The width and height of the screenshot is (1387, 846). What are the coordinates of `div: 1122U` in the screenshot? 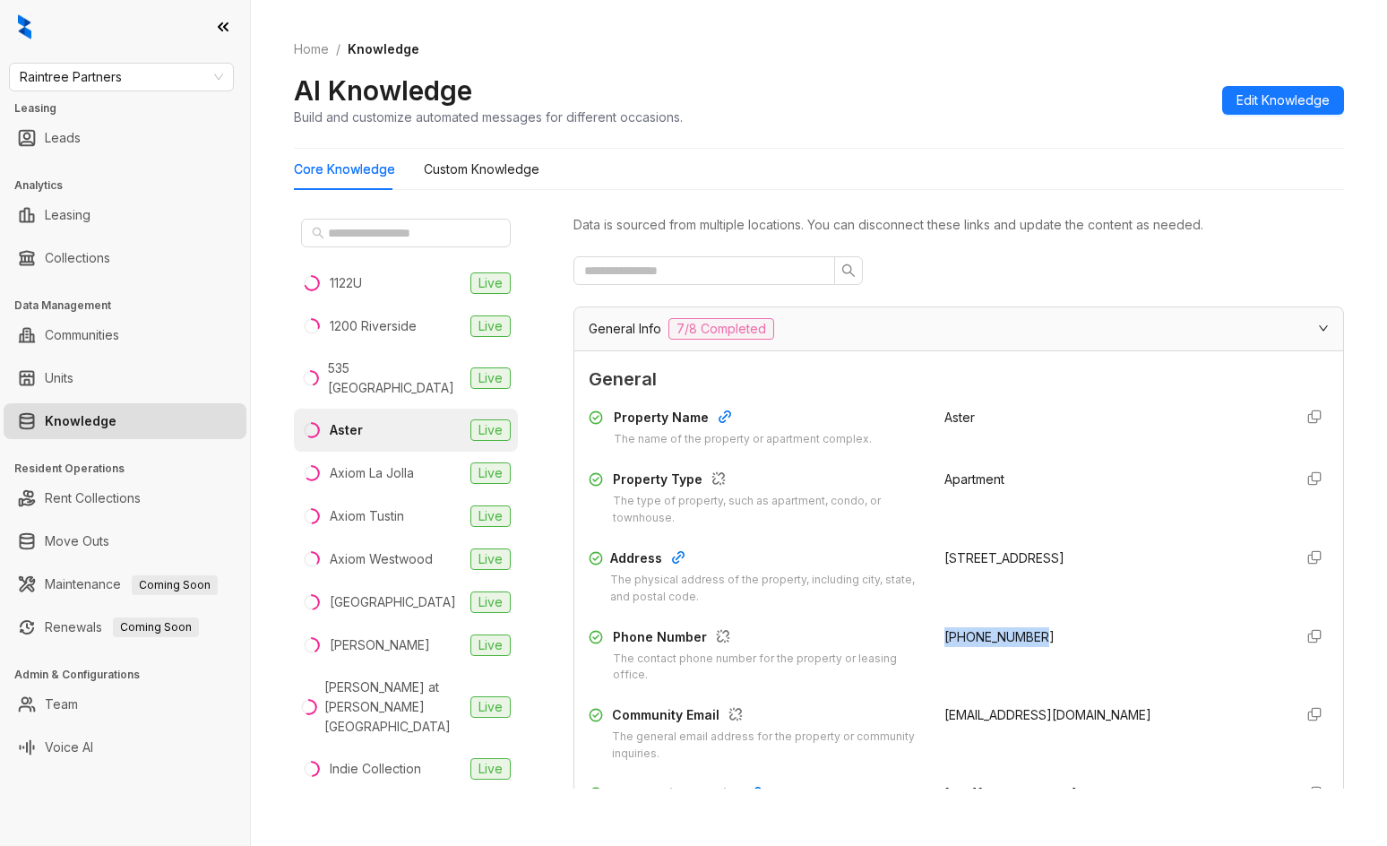 It's located at (346, 283).